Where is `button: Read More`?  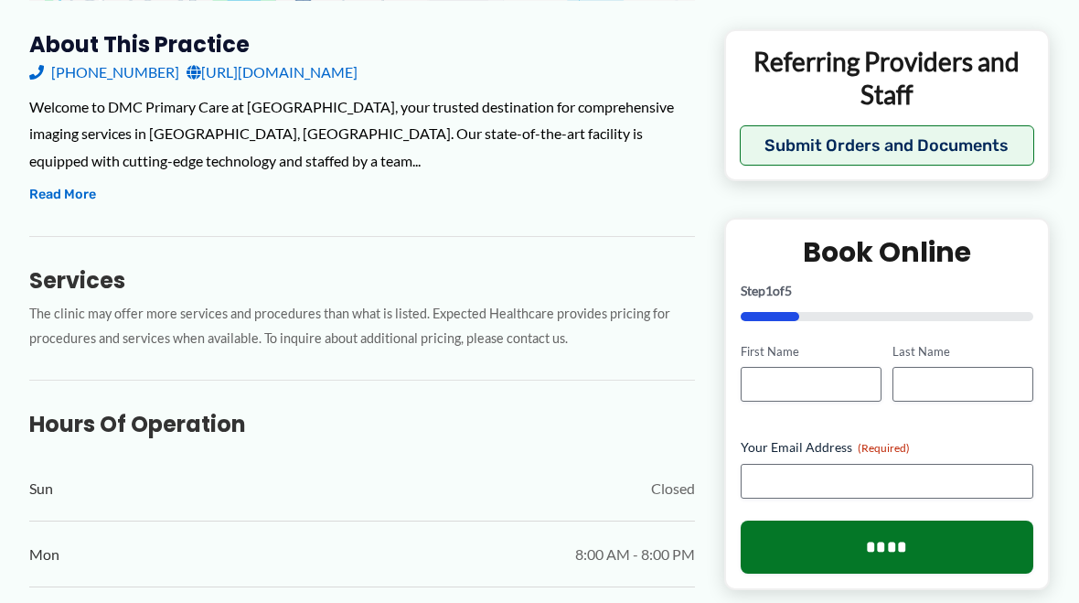
button: Read More is located at coordinates (62, 195).